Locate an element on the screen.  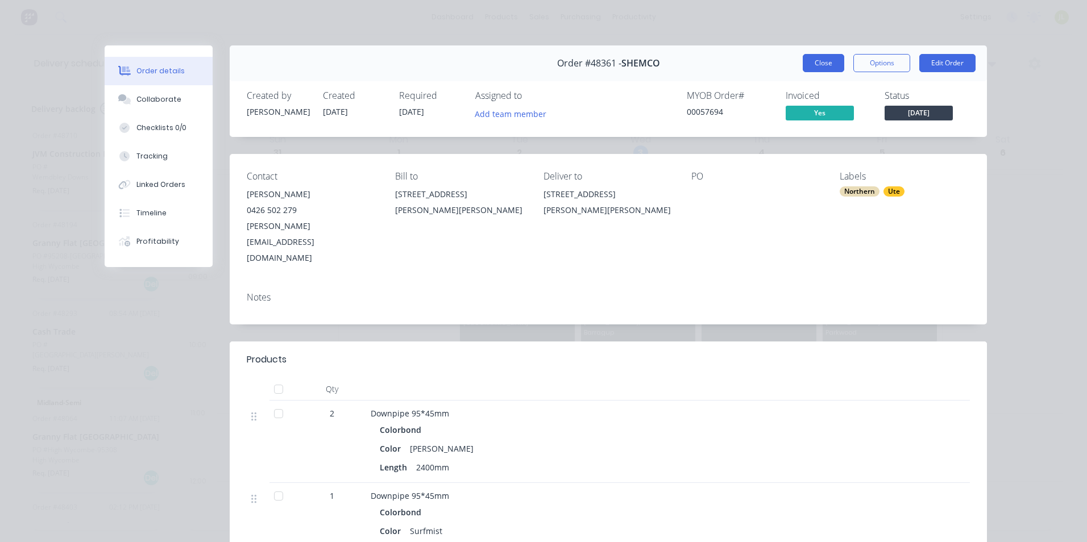
span: Yes is located at coordinates (820, 113).